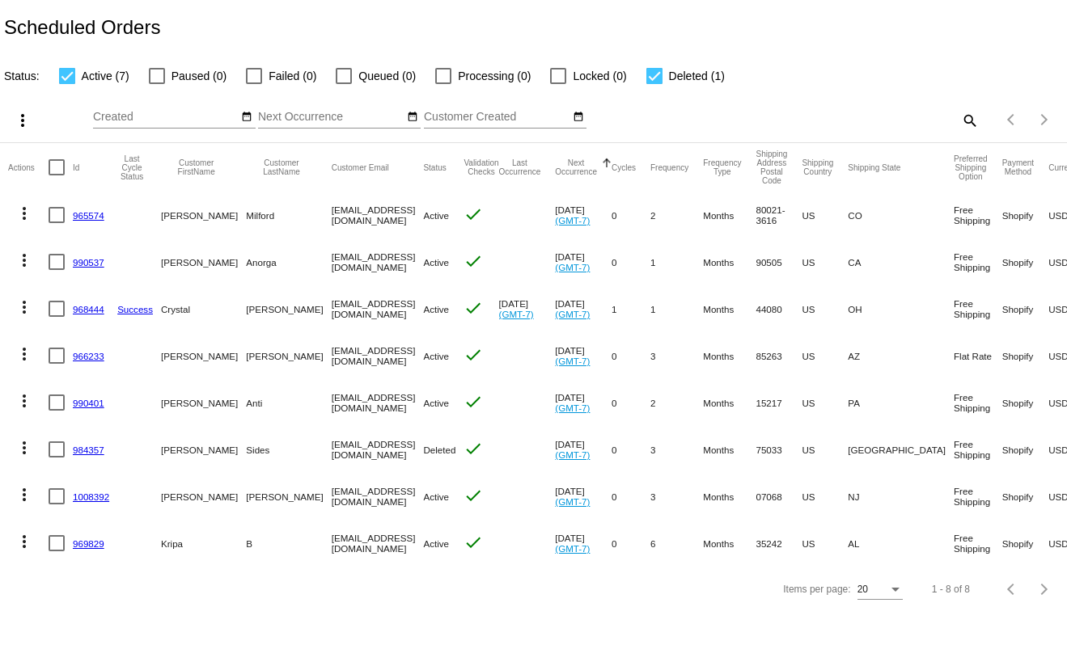 This screenshot has height=645, width=1067. What do you see at coordinates (520, 167) in the screenshot?
I see `button: Change sorting for LastOccurrenceUtc` at bounding box center [520, 167].